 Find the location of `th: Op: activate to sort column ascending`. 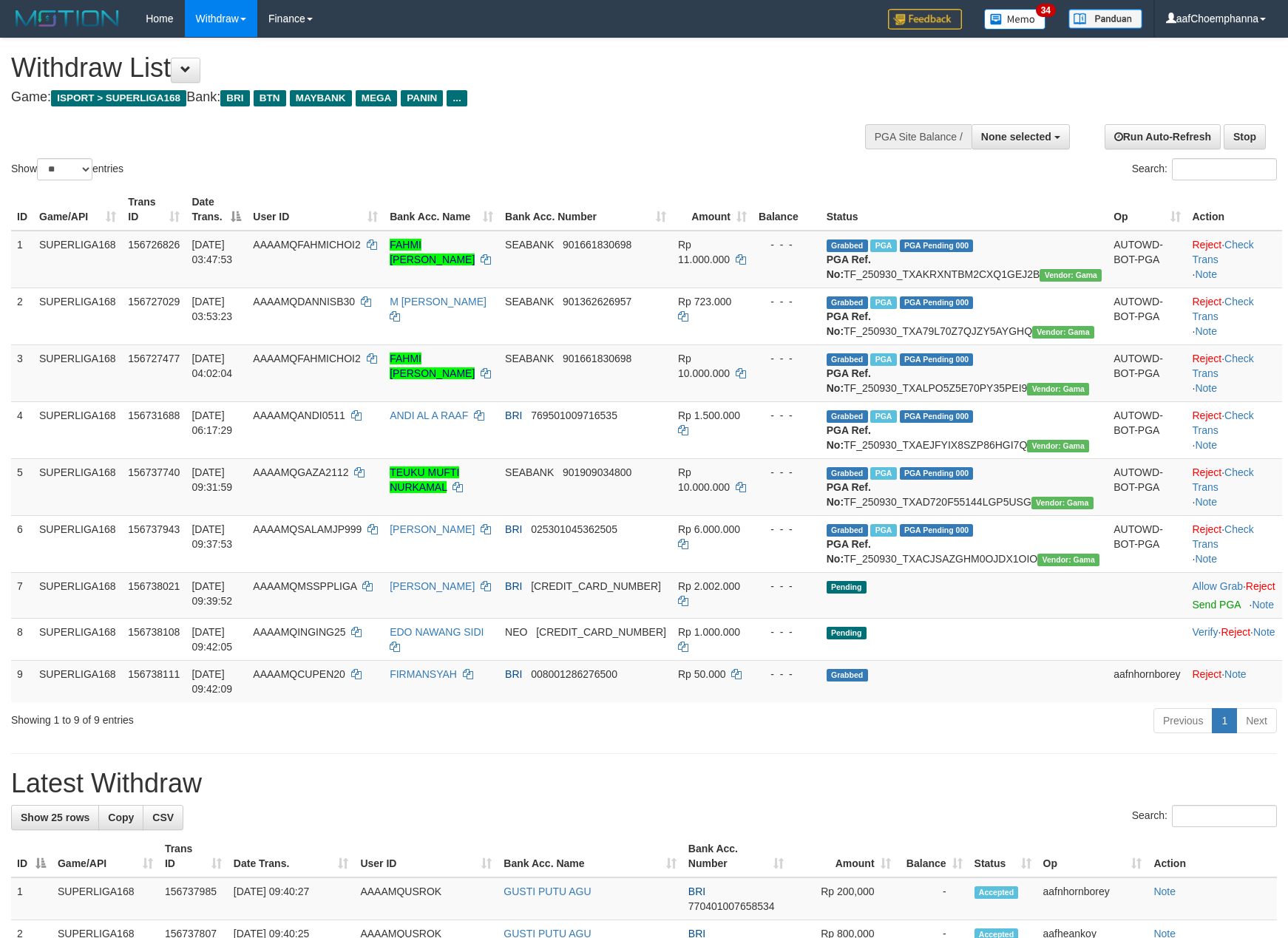

th: Op: activate to sort column ascending is located at coordinates (1093, 856).